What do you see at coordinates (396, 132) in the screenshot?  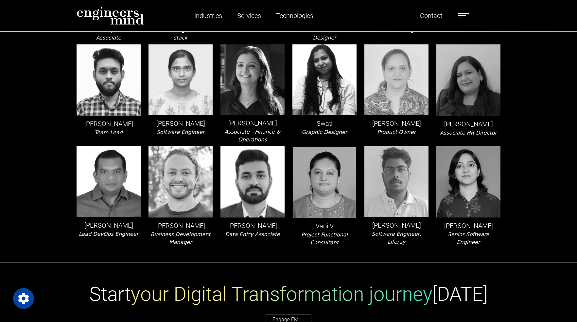 I see `i: Product Owner` at bounding box center [396, 132].